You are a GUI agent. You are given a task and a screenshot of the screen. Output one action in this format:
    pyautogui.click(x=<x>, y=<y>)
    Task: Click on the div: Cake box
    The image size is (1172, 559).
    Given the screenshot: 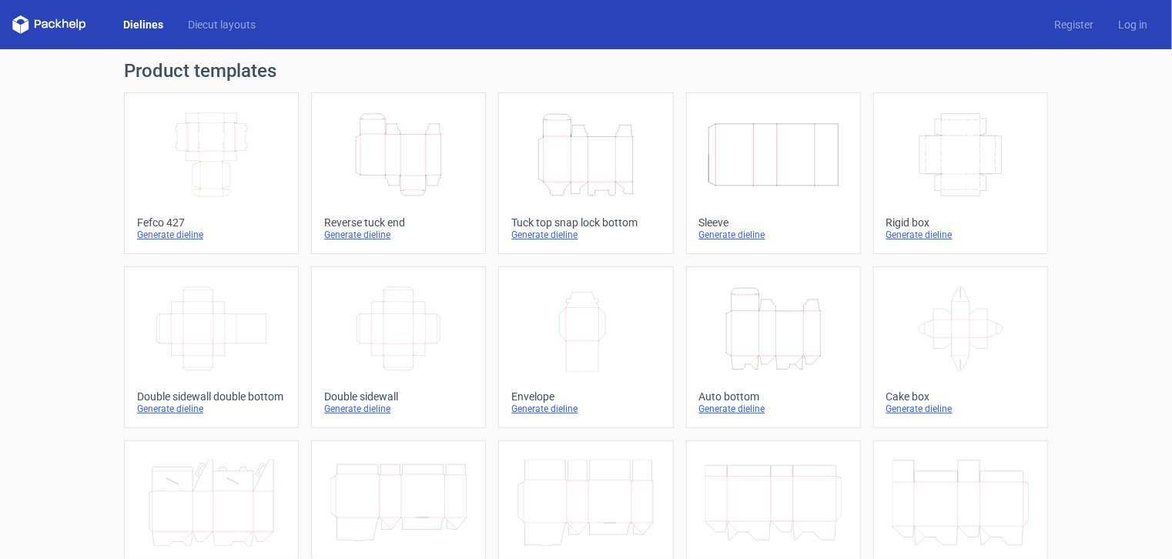 What is the action you would take?
    pyautogui.click(x=961, y=397)
    